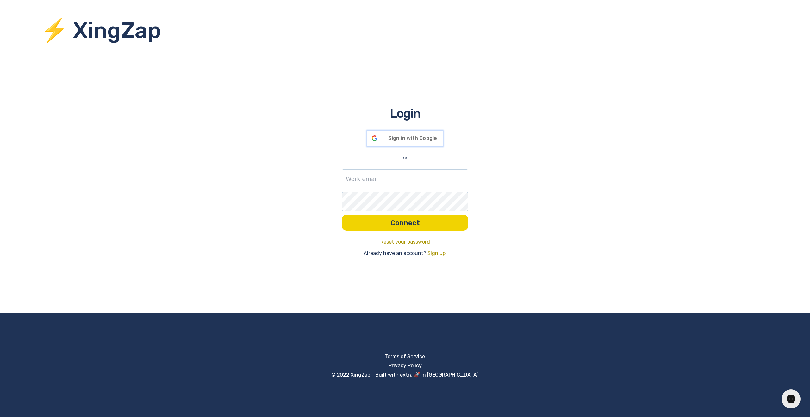 The height and width of the screenshot is (417, 810). I want to click on h2: Login, so click(405, 114).